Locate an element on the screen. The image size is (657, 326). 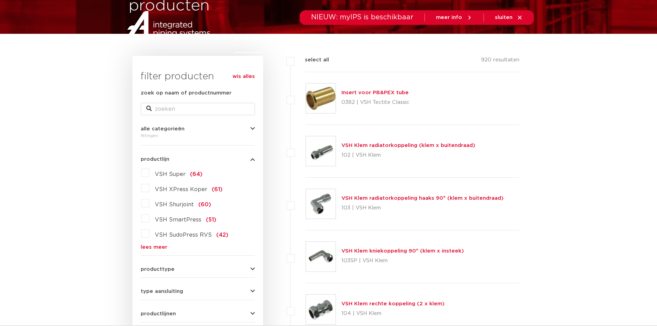
img: Thumbnail for VSH Klem radiatorkoppeling haaks 90° (klem x buitendraad) is located at coordinates (321, 204).